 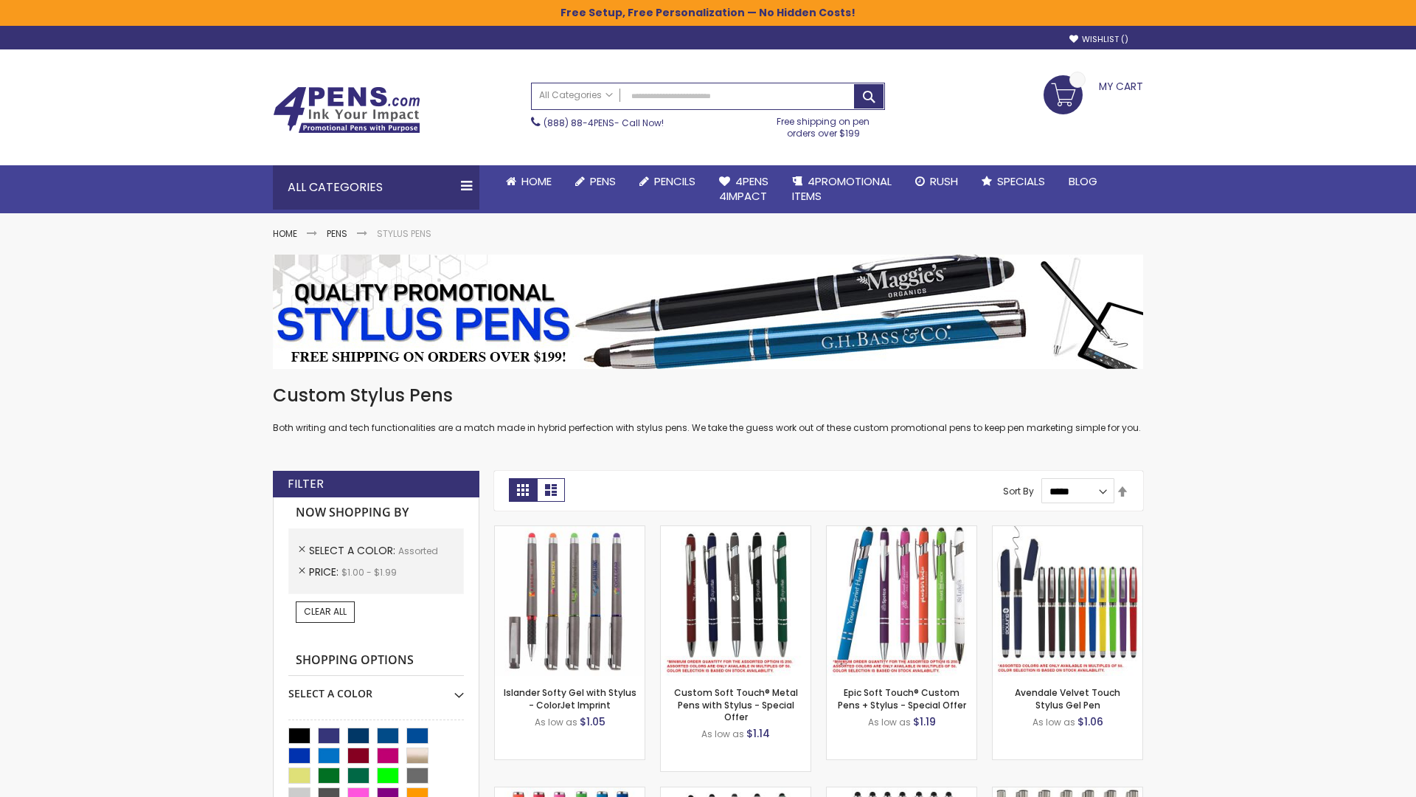 What do you see at coordinates (347, 110) in the screenshot?
I see `img: 4Pens Custom Pens and Promotional Products` at bounding box center [347, 110].